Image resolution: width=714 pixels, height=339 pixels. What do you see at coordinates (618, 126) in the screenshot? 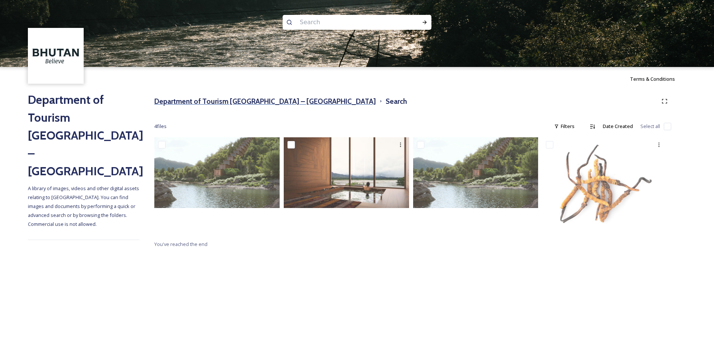
I see `div: Date Created` at bounding box center [618, 126].